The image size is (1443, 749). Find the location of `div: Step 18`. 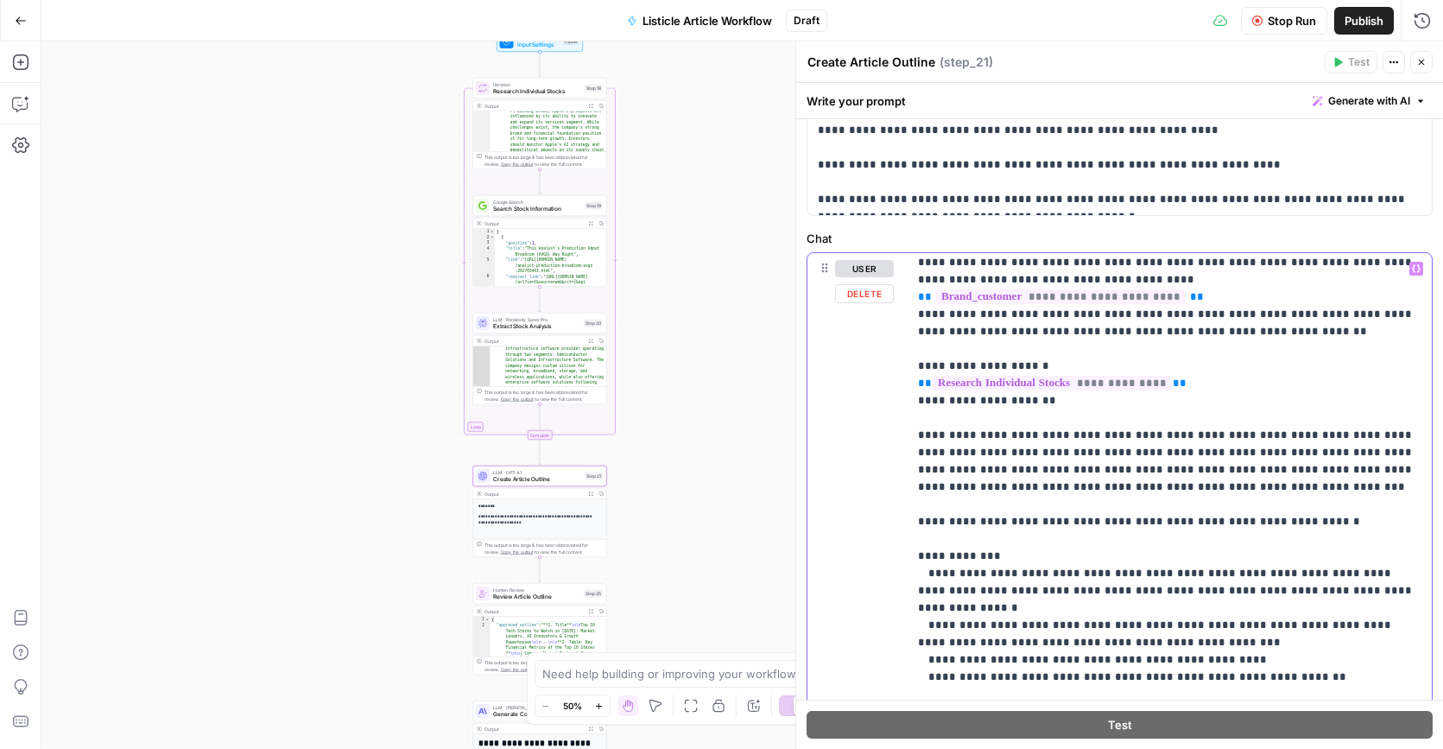

div: Step 18 is located at coordinates (593, 88).